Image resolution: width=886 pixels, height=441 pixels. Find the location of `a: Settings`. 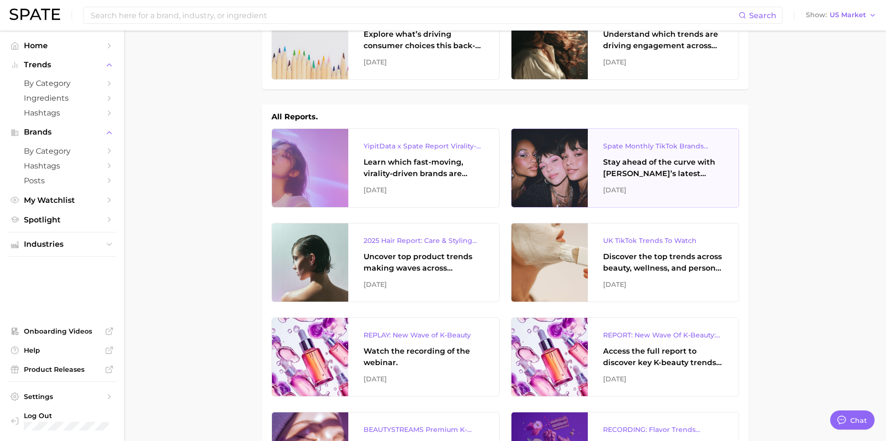

a: Settings is located at coordinates (62, 396).